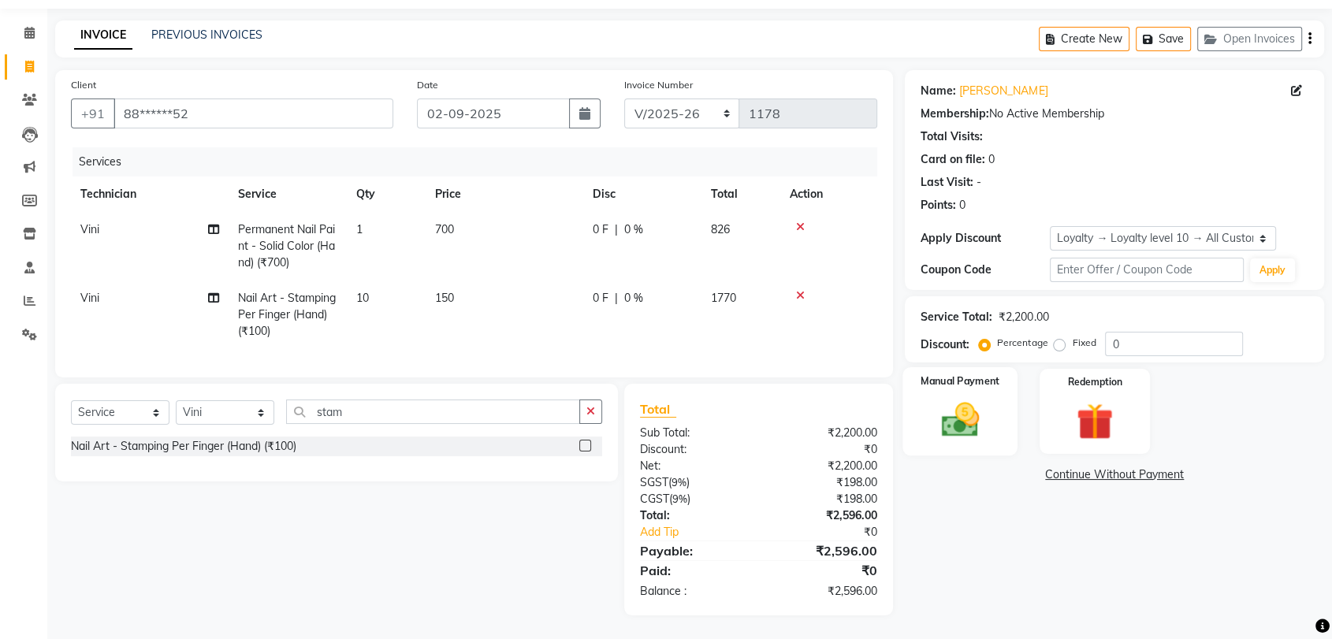 This screenshot has height=639, width=1332. What do you see at coordinates (1115, 114) in the screenshot?
I see `div: No Active Membership` at bounding box center [1115, 114].